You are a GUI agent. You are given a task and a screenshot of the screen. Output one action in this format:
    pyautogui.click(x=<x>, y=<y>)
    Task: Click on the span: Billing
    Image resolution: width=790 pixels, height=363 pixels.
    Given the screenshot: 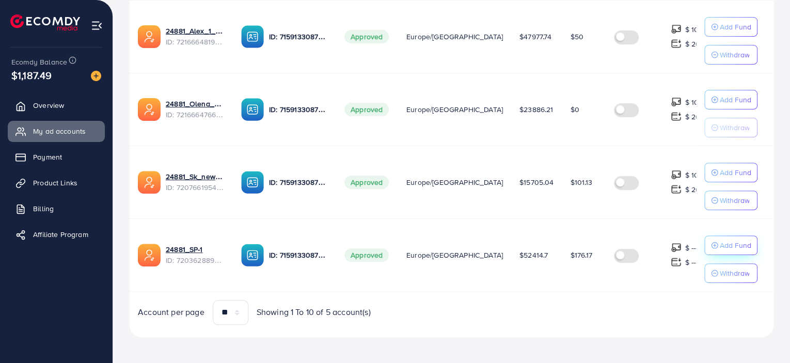 What is the action you would take?
    pyautogui.click(x=43, y=209)
    